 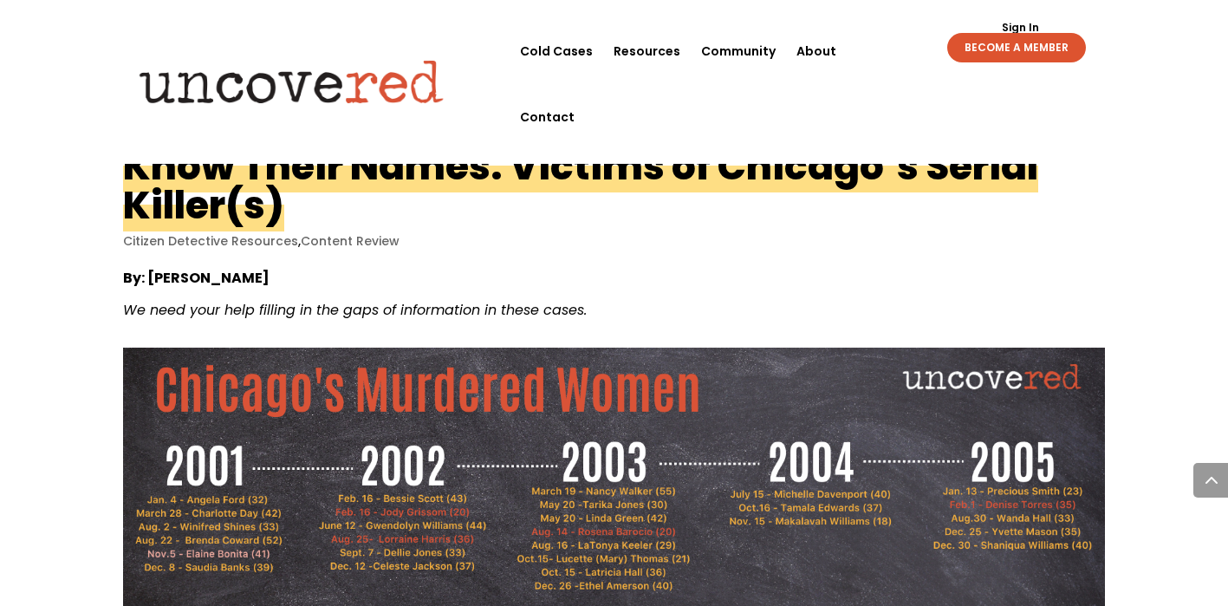 What do you see at coordinates (580, 185) in the screenshot?
I see `h1: Know Their Names: Victims of Chicago’s Serial Killer(s)` at bounding box center [580, 185].